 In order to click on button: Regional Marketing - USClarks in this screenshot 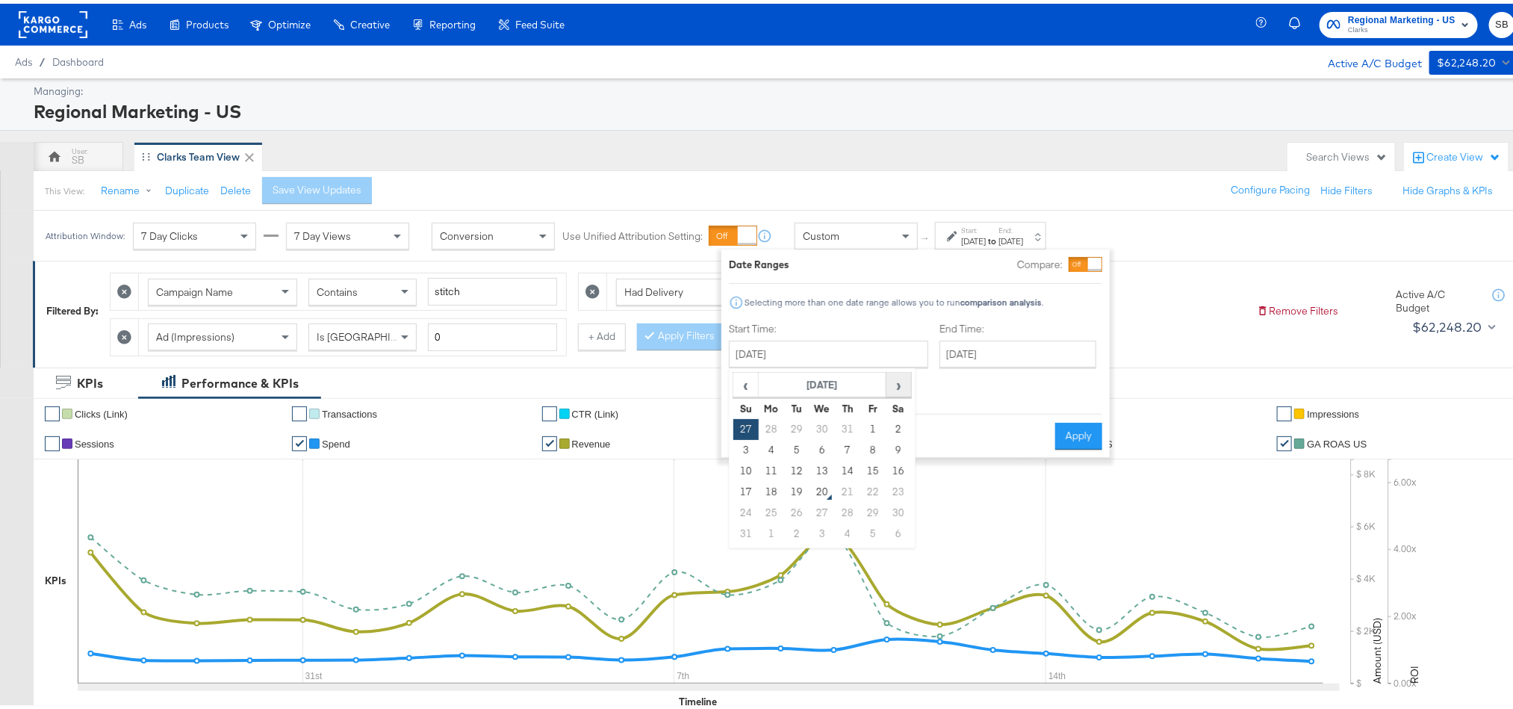, I will do `click(1399, 21)`.